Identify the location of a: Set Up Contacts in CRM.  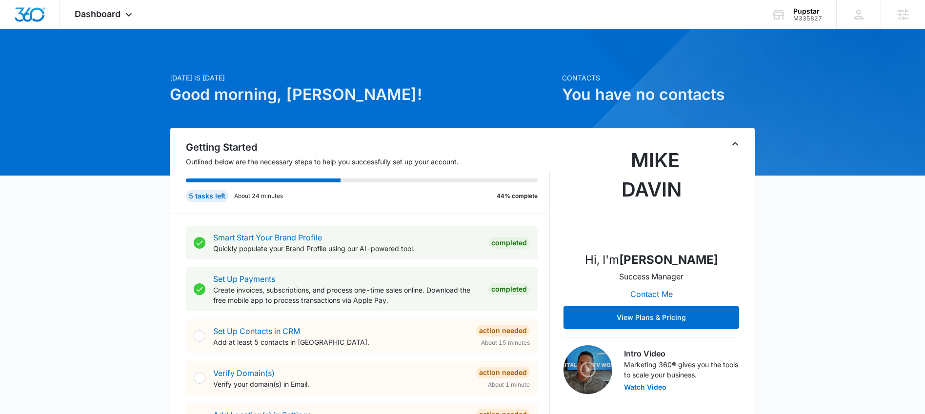
(257, 331).